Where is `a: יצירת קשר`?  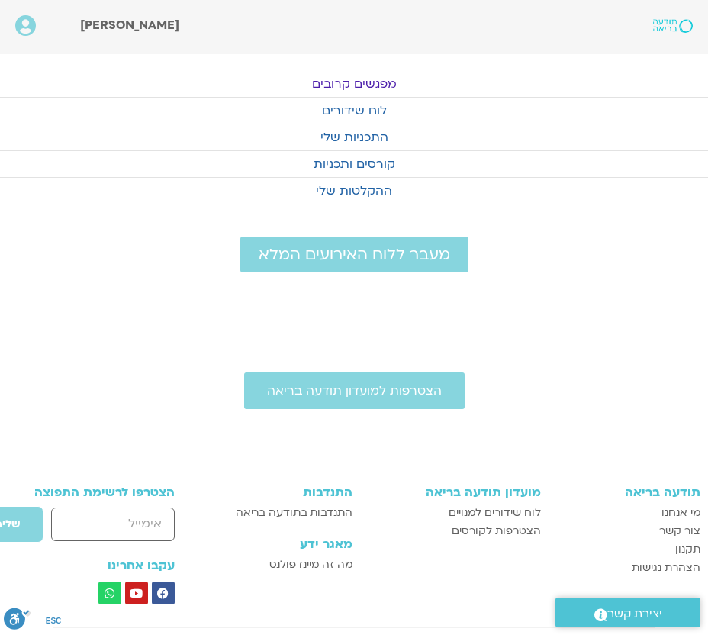 a: יצירת קשר is located at coordinates (628, 612).